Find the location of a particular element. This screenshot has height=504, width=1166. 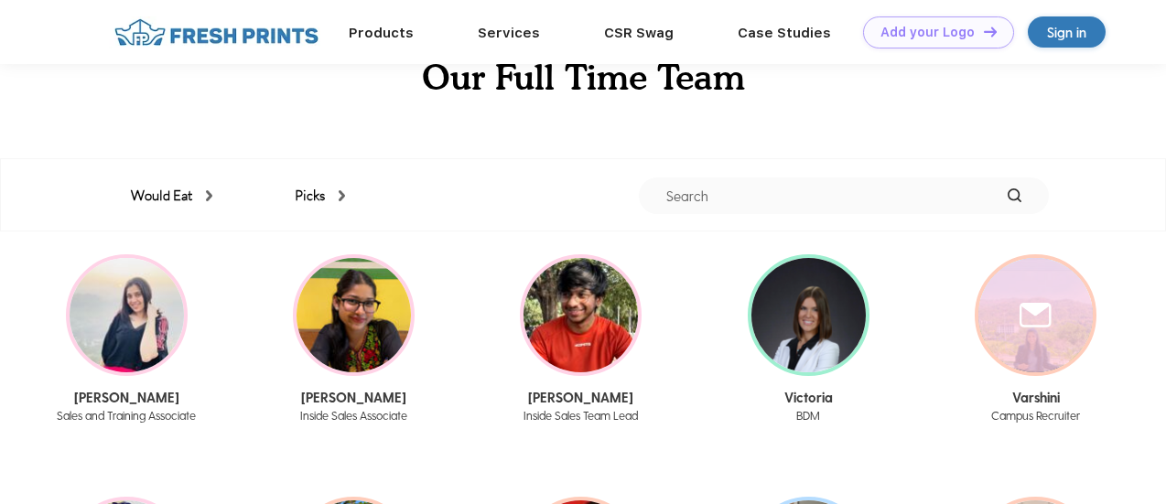

p: Campus Recruiter is located at coordinates (1036, 415).